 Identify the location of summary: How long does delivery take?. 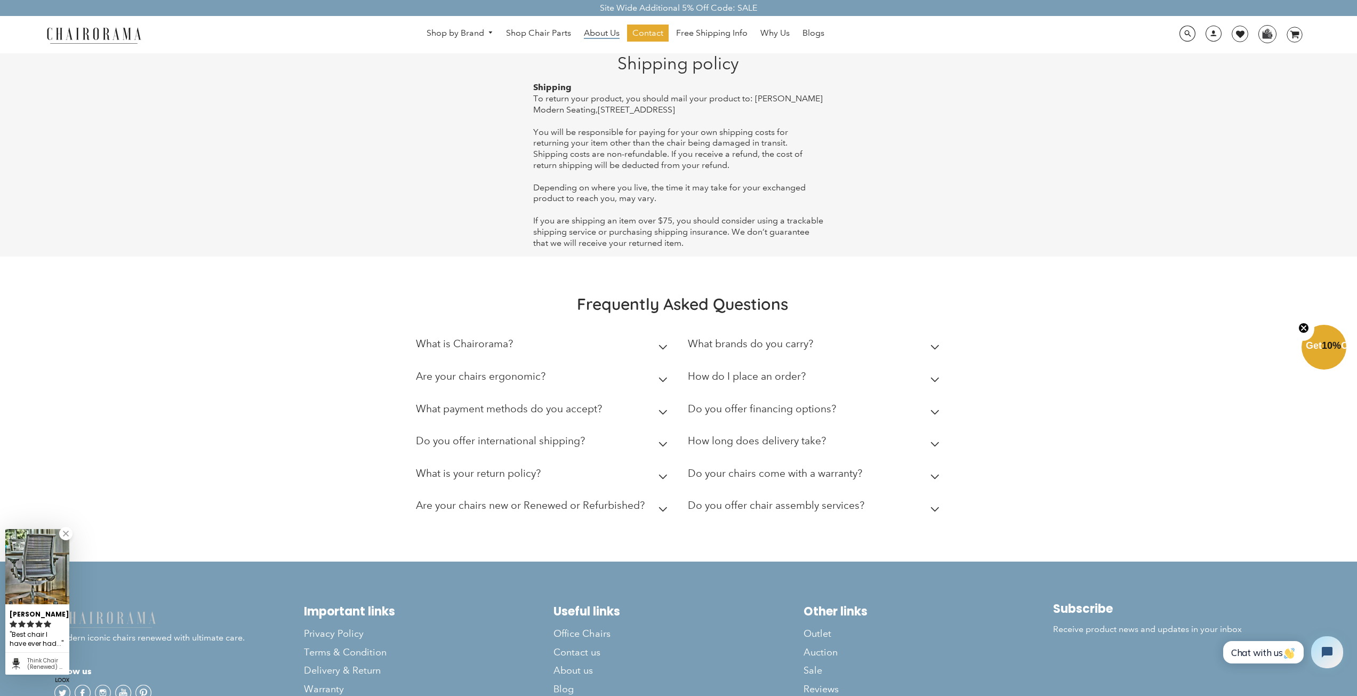
(816, 443).